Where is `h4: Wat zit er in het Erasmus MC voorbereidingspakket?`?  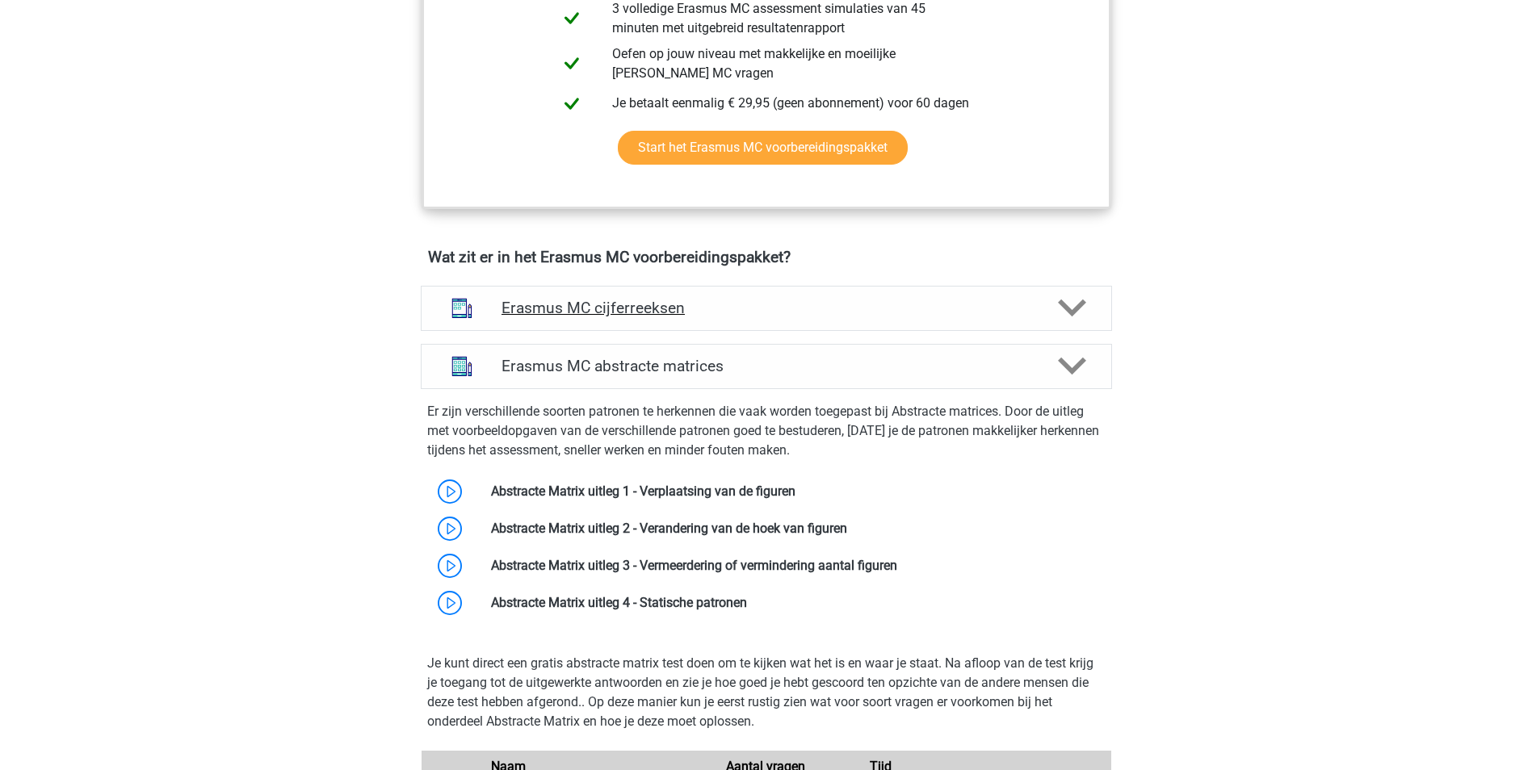 h4: Wat zit er in het Erasmus MC voorbereidingspakket? is located at coordinates (766, 257).